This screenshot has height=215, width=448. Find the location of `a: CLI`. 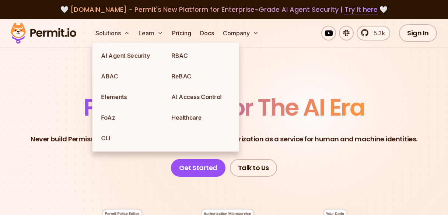

a: CLI is located at coordinates (131, 138).